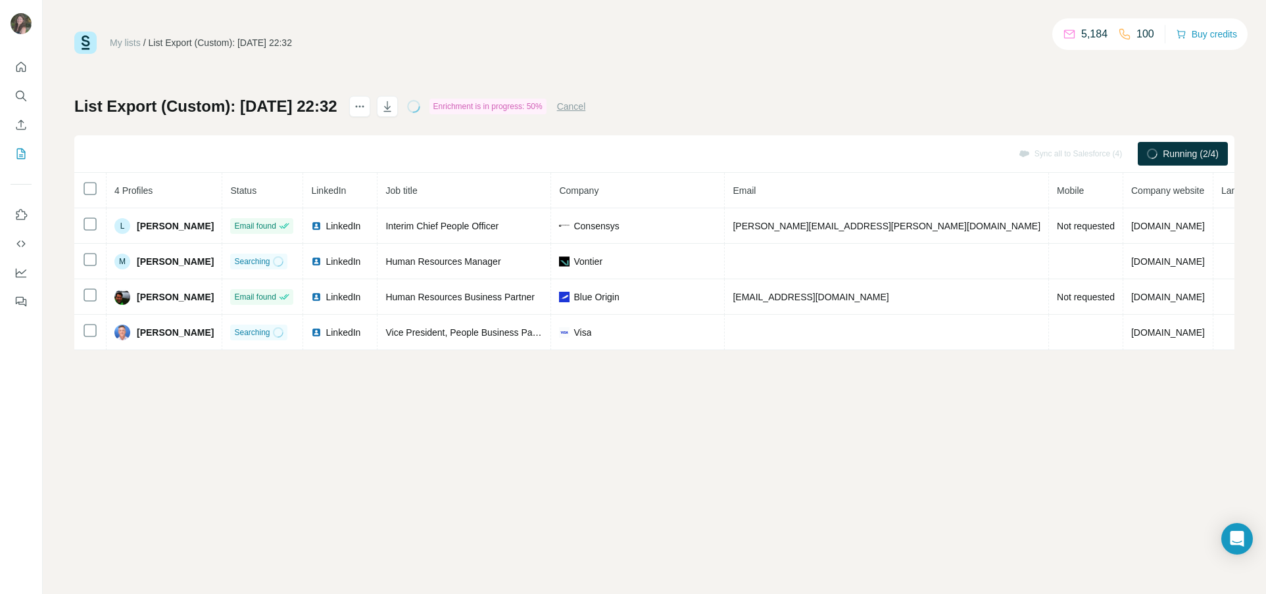  I want to click on button: Use Surfe on LinkedIn, so click(21, 215).